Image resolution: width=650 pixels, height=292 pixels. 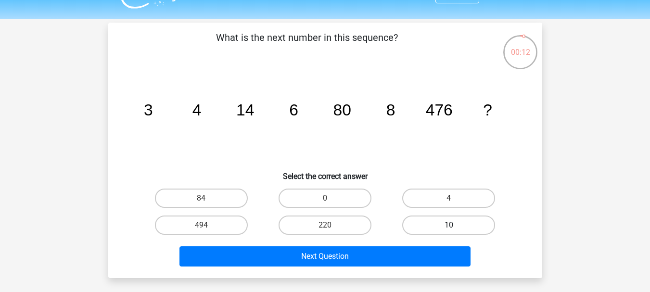 What do you see at coordinates (325, 198) in the screenshot?
I see `label: 0` at bounding box center [325, 198].